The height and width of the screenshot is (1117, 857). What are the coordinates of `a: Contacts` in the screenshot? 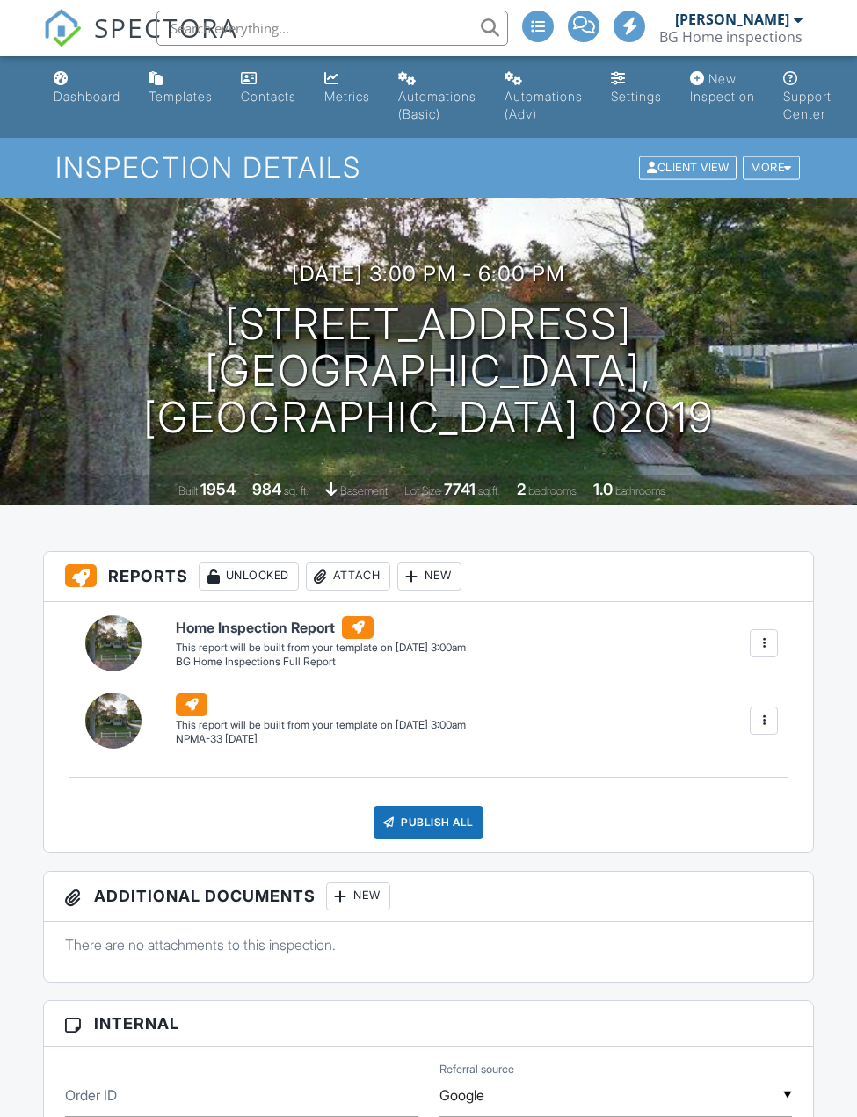 It's located at (268, 88).